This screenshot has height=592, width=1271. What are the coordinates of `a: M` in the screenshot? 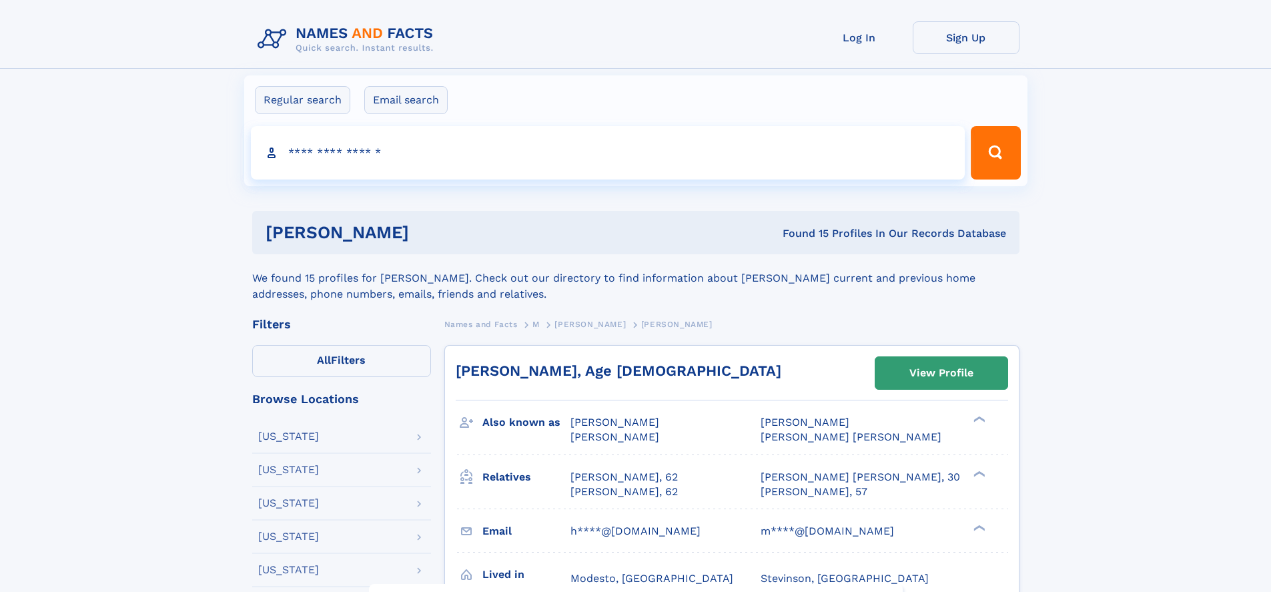 It's located at (536, 323).